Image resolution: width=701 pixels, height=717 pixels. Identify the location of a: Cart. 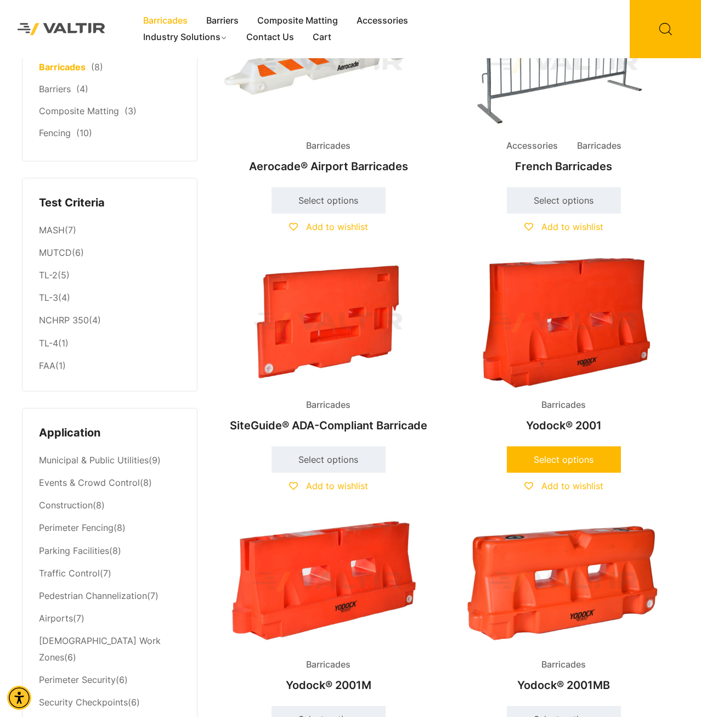
(322, 37).